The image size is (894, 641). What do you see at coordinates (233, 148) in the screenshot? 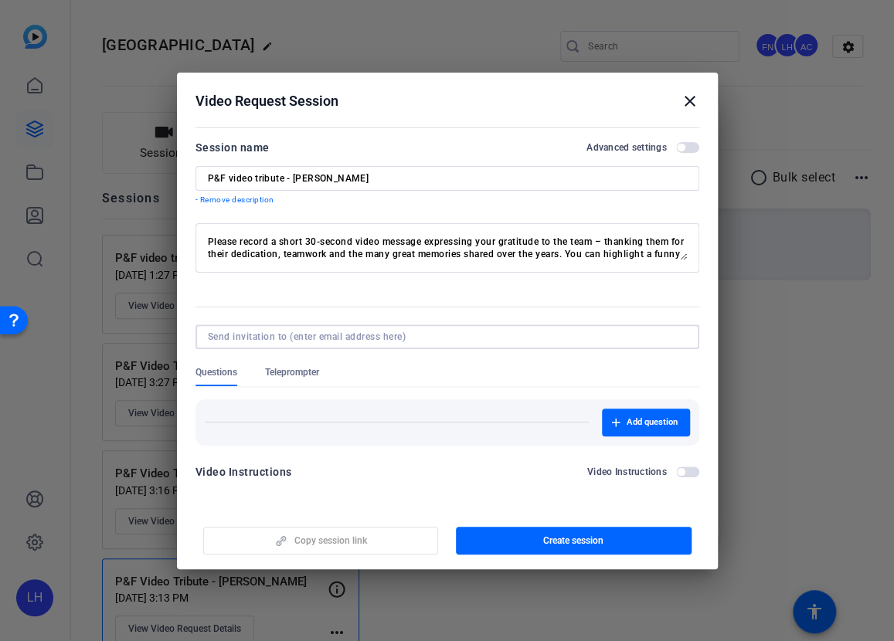
I see `div: Session name` at bounding box center [233, 148].